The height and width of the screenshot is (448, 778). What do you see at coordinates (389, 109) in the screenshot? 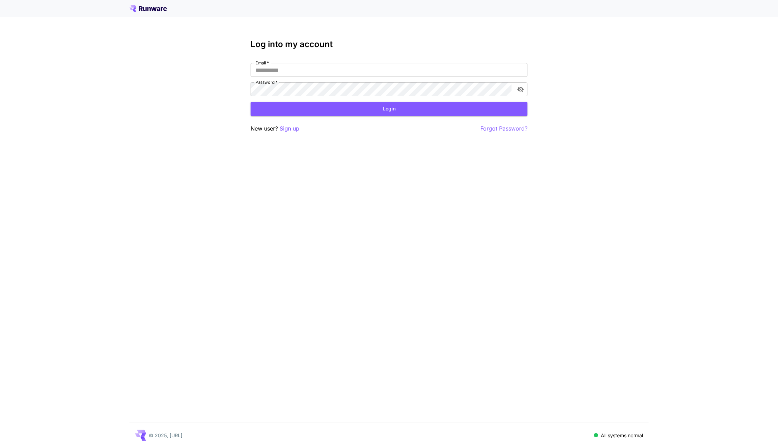
I see `button: Login` at bounding box center [389, 109].